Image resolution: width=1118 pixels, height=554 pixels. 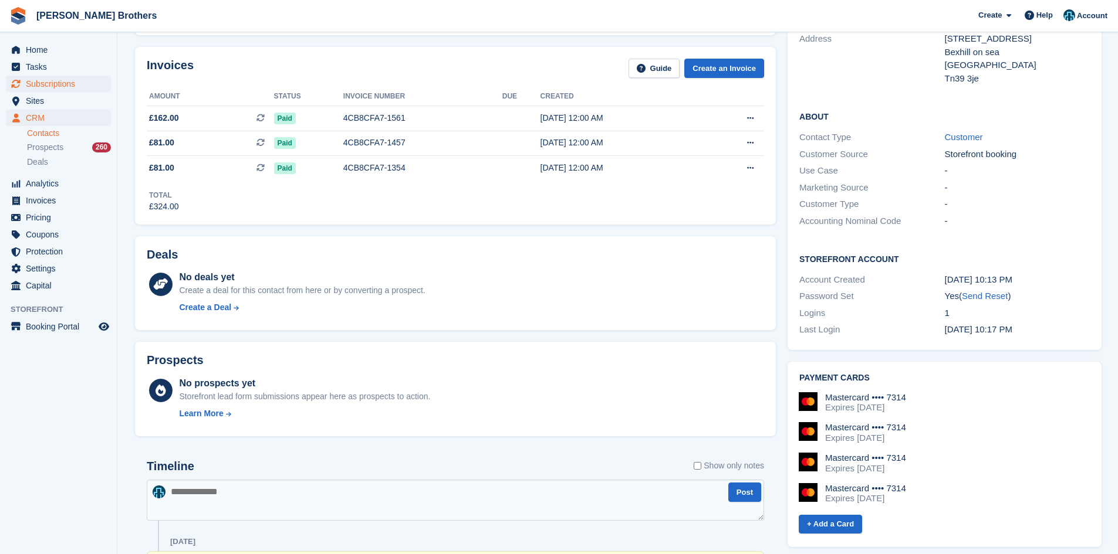 What do you see at coordinates (61, 235) in the screenshot?
I see `span: Coupons` at bounding box center [61, 235].